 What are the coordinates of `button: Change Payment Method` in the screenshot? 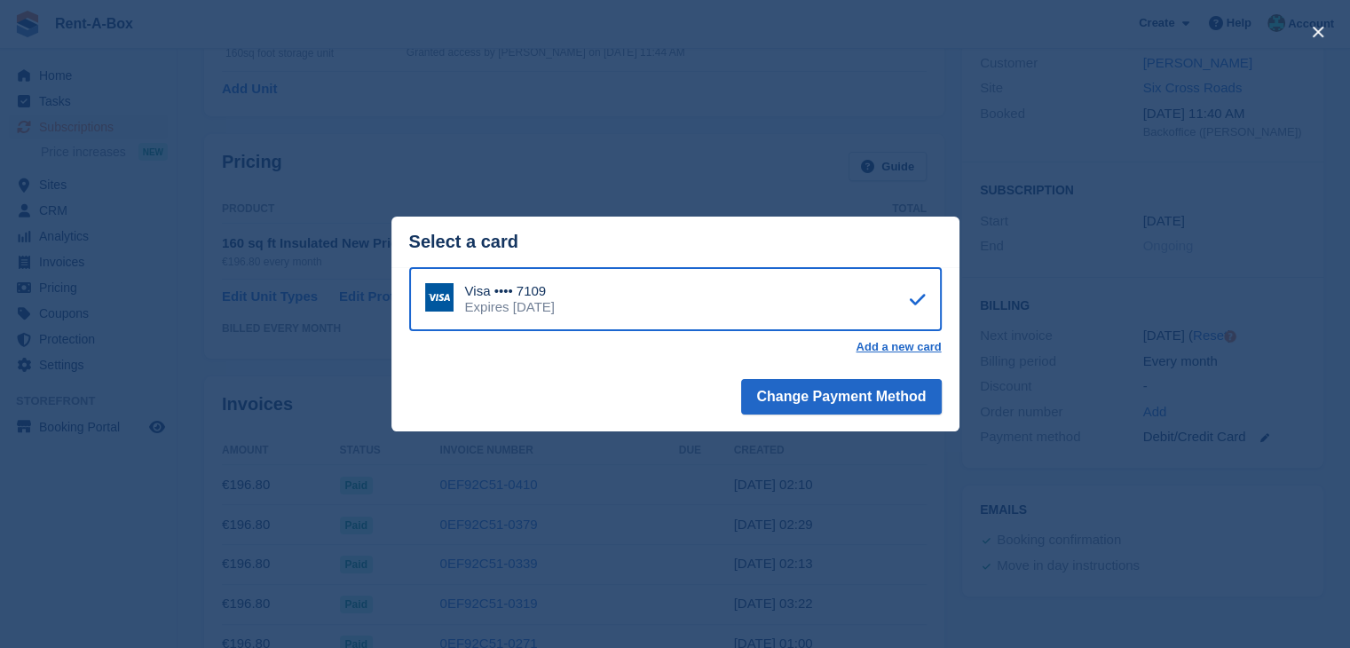 It's located at (841, 397).